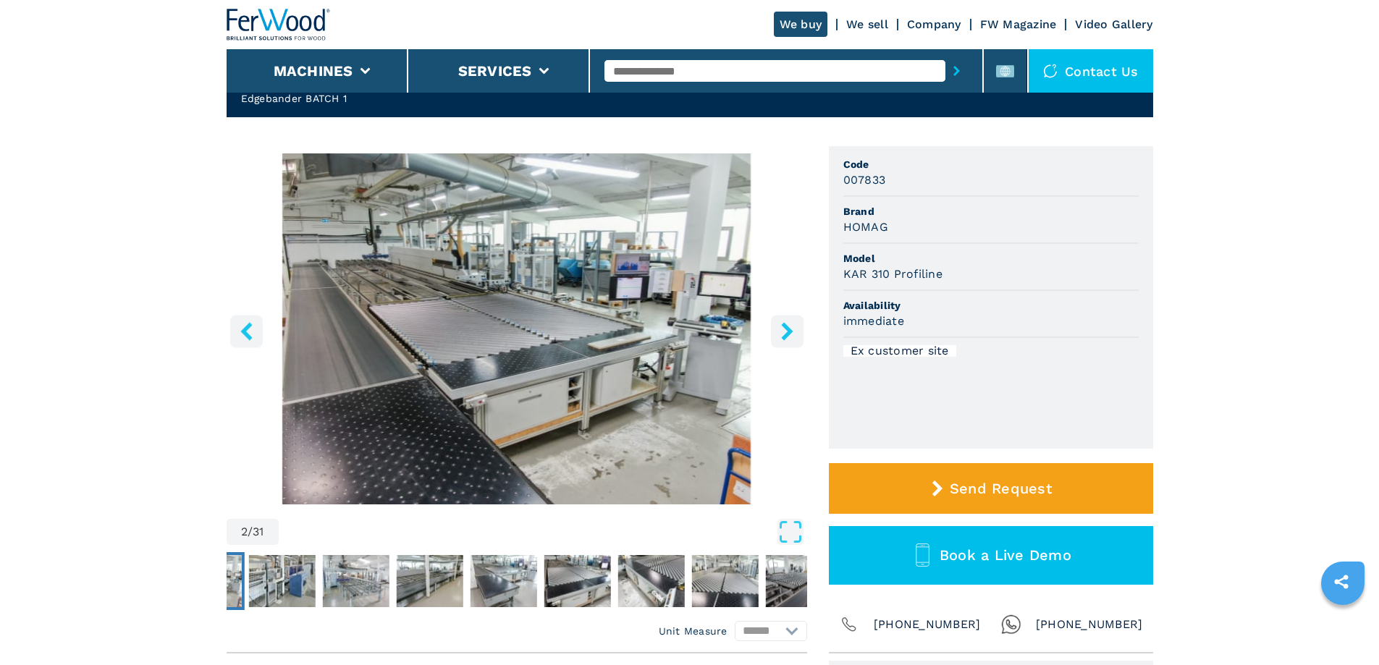 The width and height of the screenshot is (1379, 665). What do you see at coordinates (517, 329) in the screenshot?
I see `div: Go to Slide 2` at bounding box center [517, 329].